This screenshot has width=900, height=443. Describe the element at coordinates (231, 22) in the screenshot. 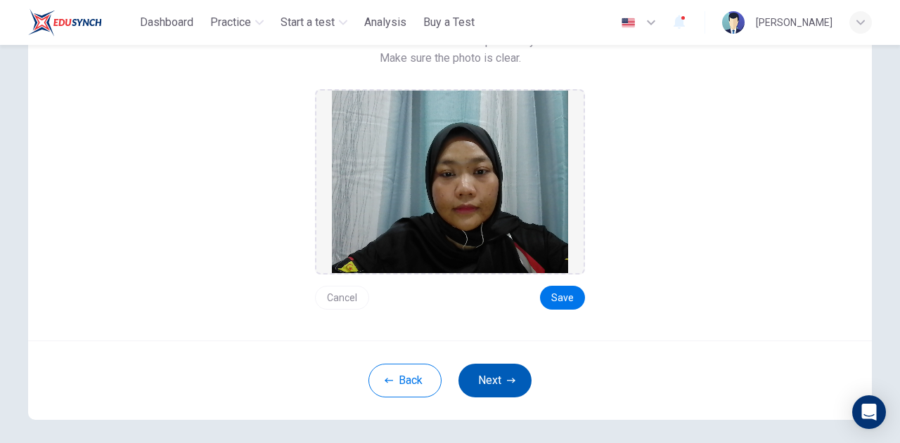

I see `span: Practice` at that location.